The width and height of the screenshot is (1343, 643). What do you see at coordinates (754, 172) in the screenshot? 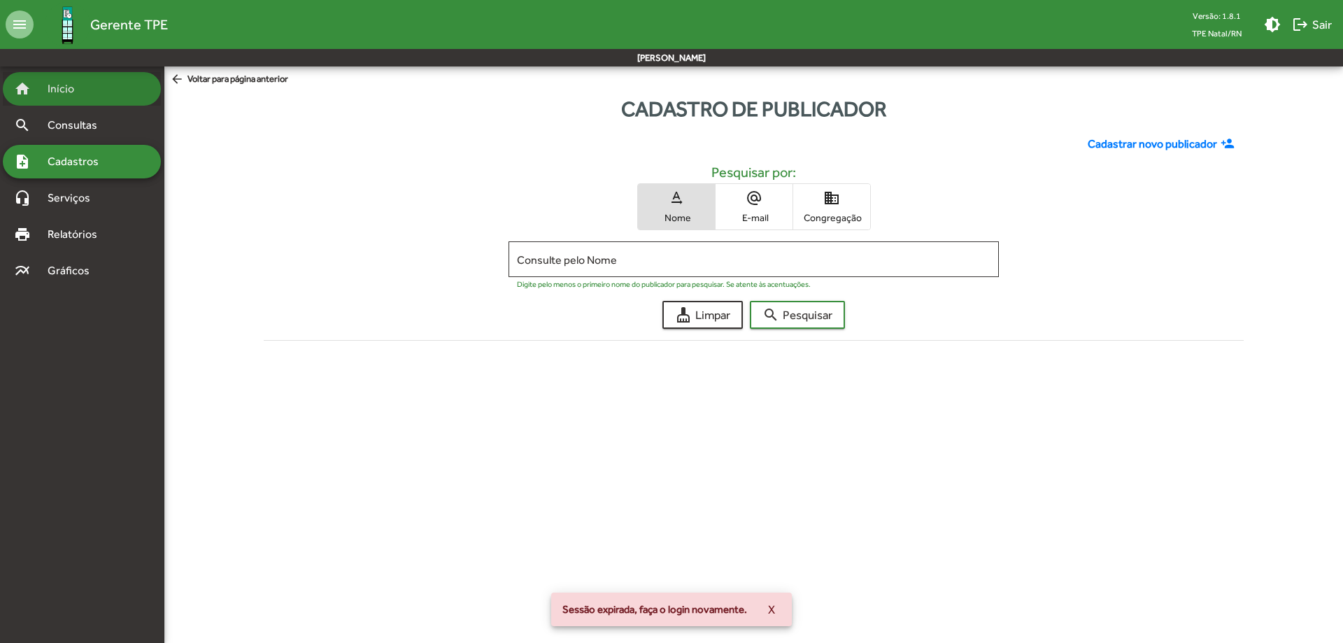
I see `h5: Pesquisar por:` at bounding box center [754, 172].